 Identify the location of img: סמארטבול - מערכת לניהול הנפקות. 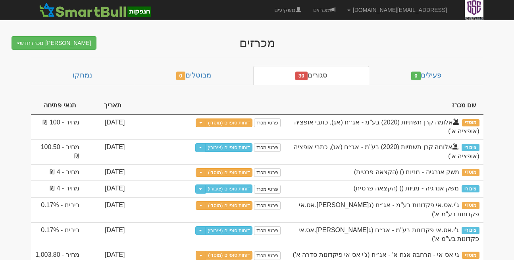
(95, 10).